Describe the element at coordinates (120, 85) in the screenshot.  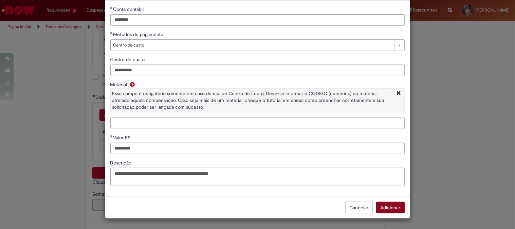
I see `span: Material` at that location.